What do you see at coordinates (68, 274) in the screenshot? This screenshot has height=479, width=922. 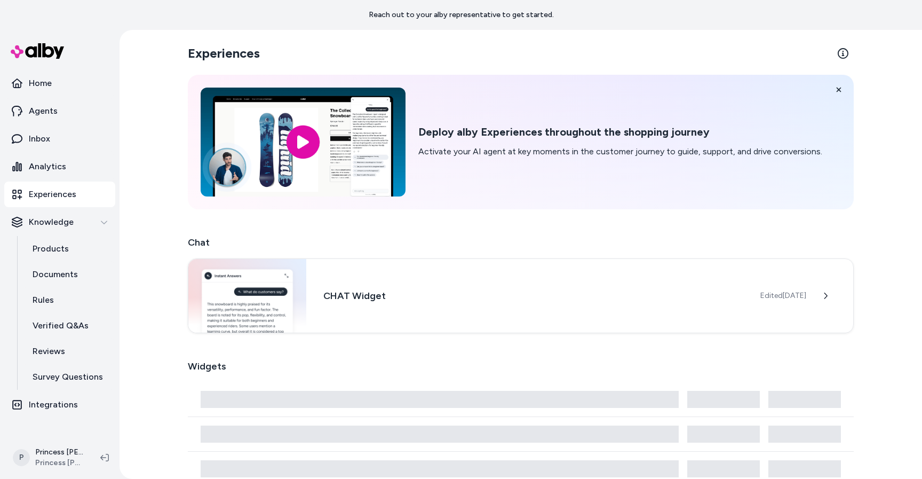 I see `a: Documents` at bounding box center [68, 274].